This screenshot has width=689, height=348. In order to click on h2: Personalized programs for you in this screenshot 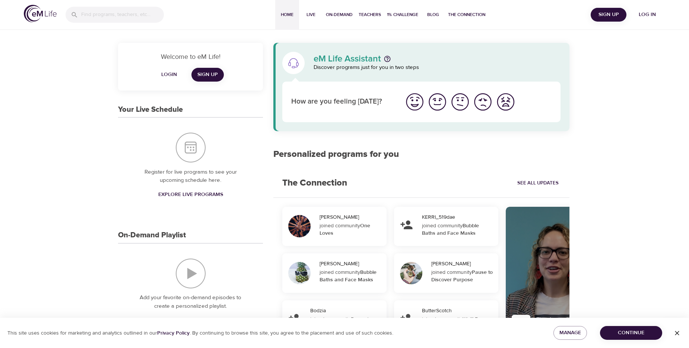, I will do `click(421, 154)`.